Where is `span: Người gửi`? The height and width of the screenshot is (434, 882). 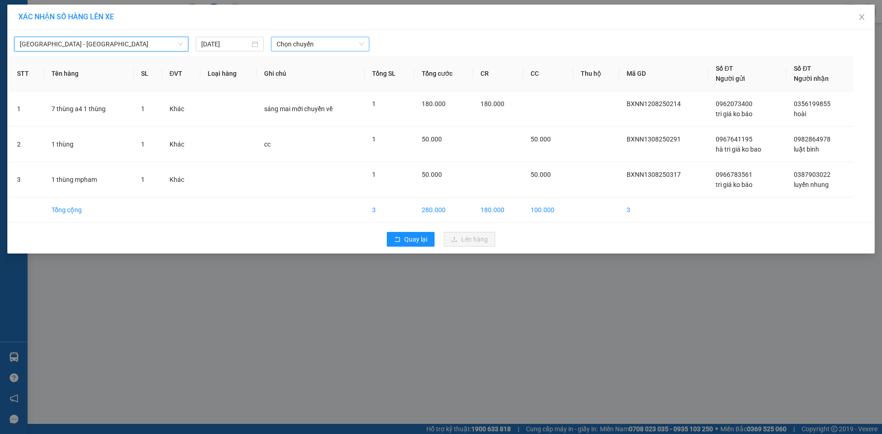 span: Người gửi is located at coordinates (730, 79).